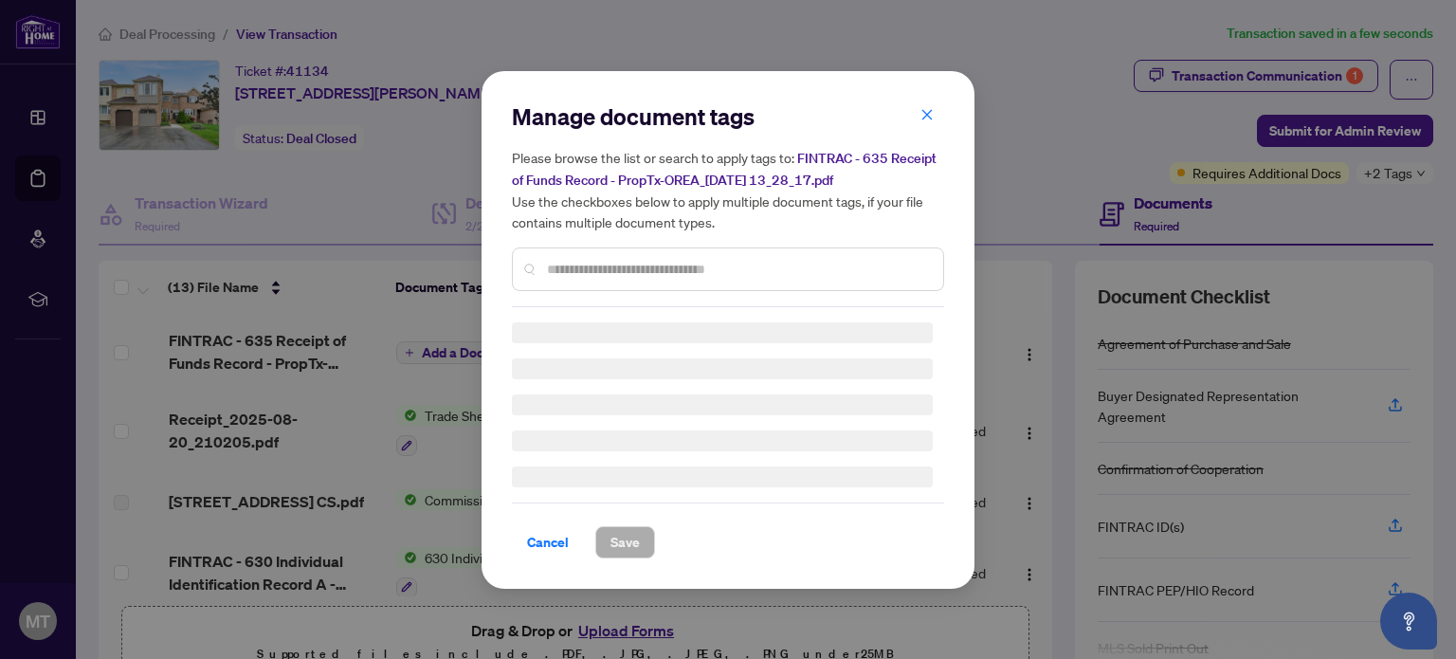  Describe the element at coordinates (548, 542) in the screenshot. I see `button: Cancel` at that location.